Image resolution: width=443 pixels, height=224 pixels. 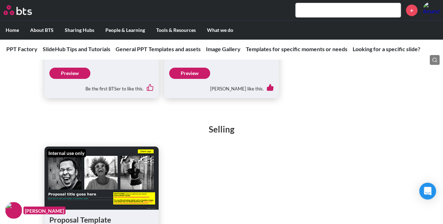 What do you see at coordinates (431, 10) in the screenshot?
I see `img: Amanda Colmyer` at bounding box center [431, 10].